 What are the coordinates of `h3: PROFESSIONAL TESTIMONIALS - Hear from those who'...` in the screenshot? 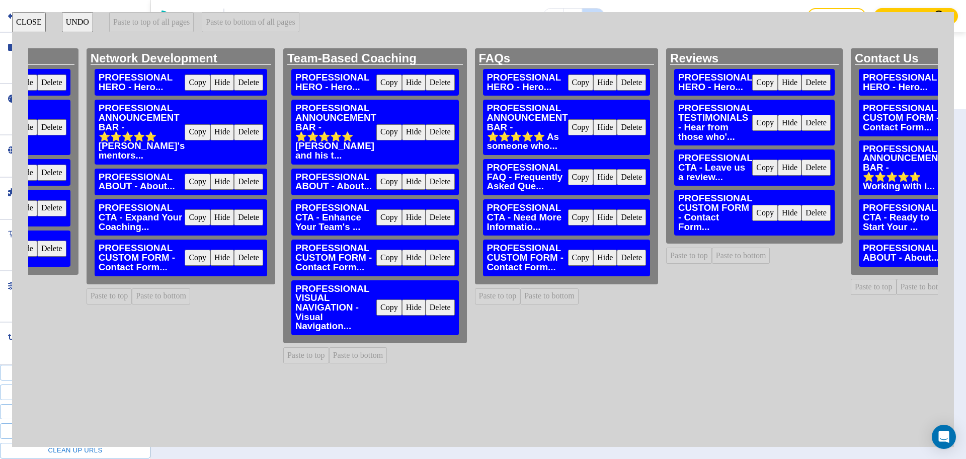 It's located at (715, 122).